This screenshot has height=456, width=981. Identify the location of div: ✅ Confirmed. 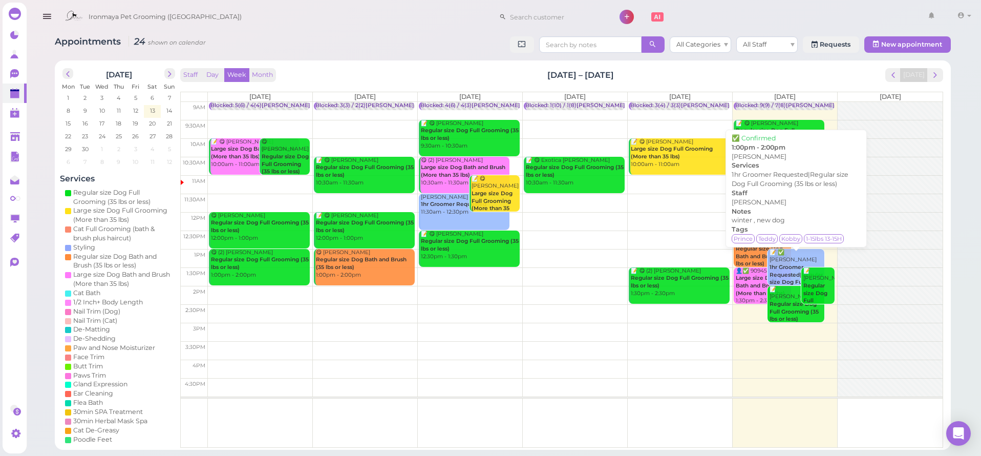
(796, 138).